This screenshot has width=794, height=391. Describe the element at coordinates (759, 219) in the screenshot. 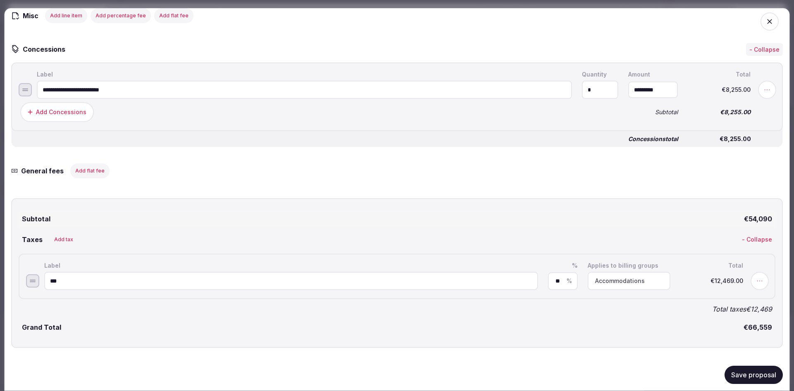

I see `span: €54,090` at that location.